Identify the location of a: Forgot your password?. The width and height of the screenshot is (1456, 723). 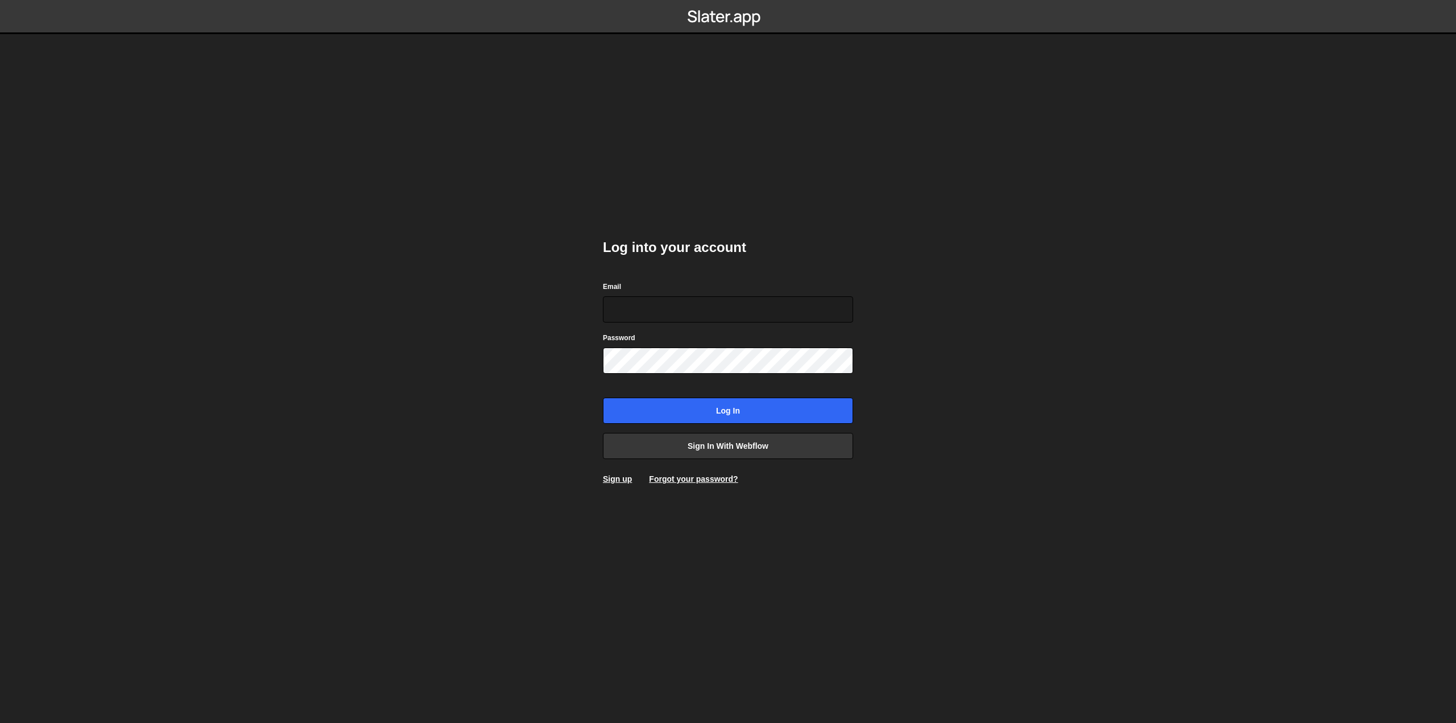
(693, 479).